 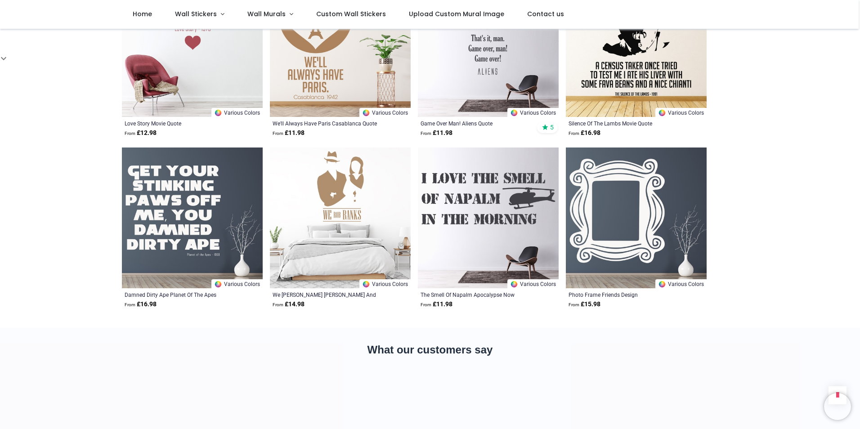 I want to click on img: Photo Frame Friends Design Wall Sticker, so click(x=636, y=218).